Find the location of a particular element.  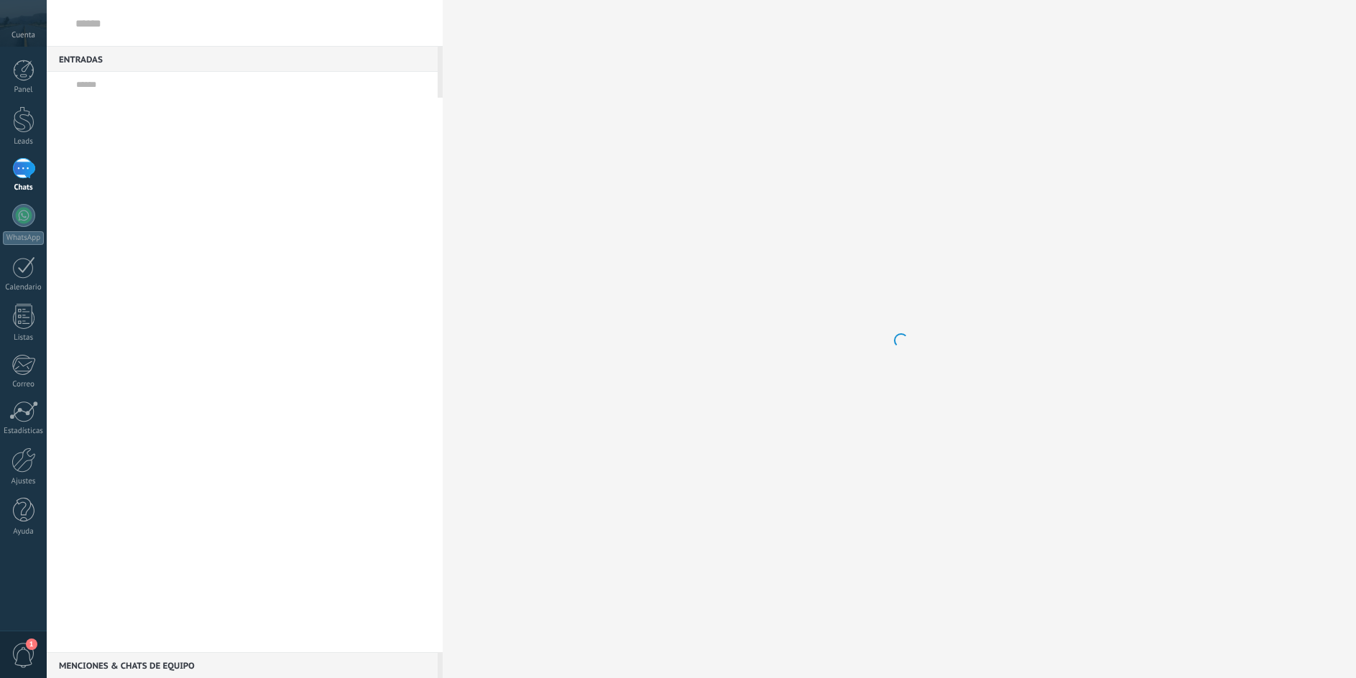

div: Listas is located at coordinates (24, 338).